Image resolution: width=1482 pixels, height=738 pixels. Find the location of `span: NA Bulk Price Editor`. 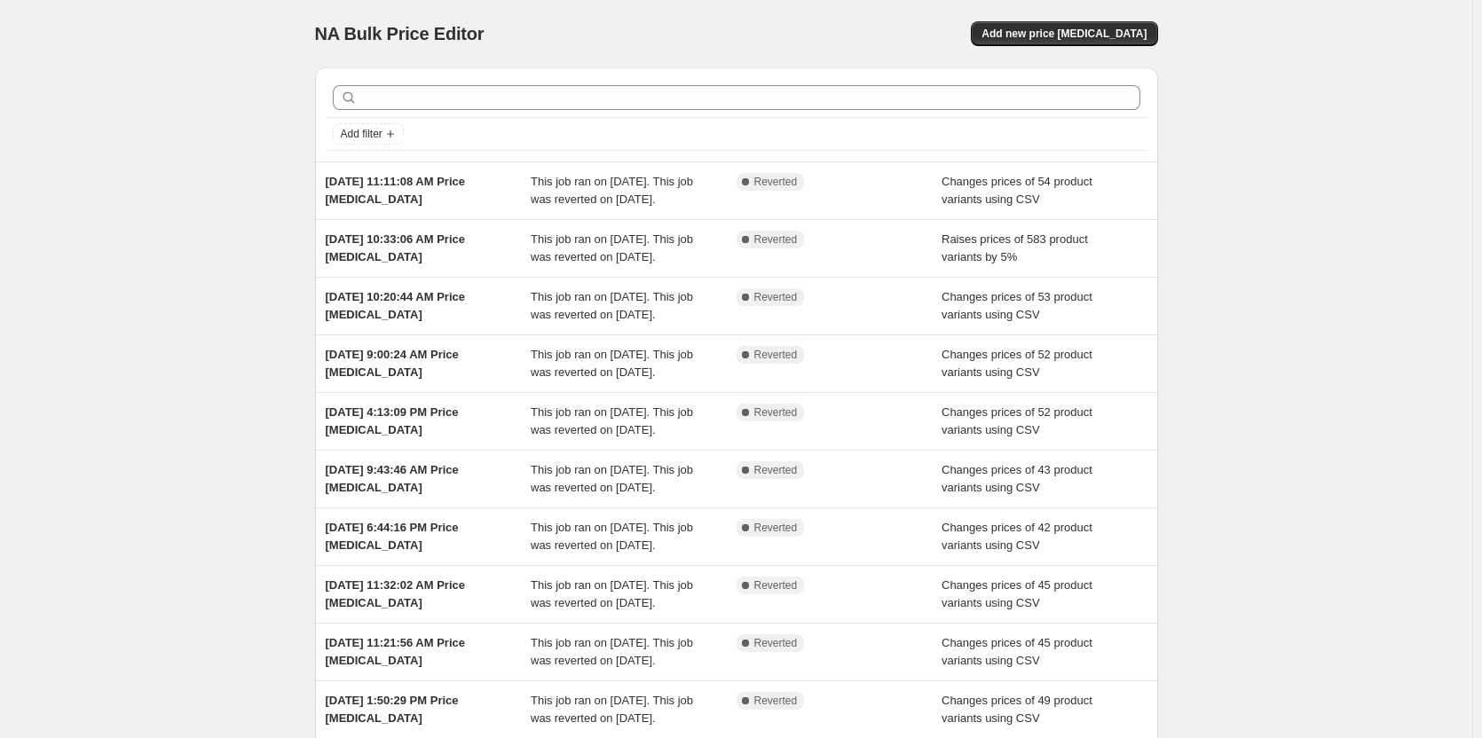

span: NA Bulk Price Editor is located at coordinates (399, 34).